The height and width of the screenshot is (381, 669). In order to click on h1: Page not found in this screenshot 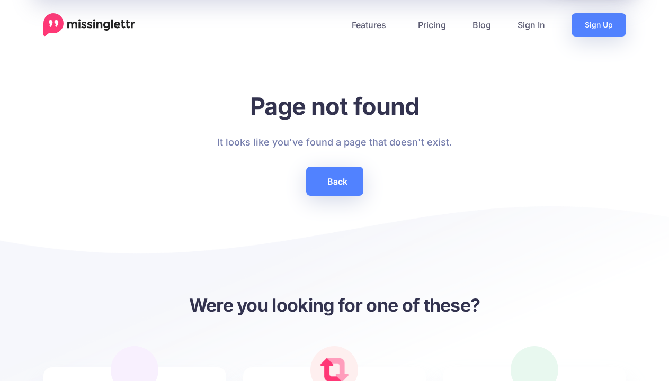, I will do `click(334, 106)`.